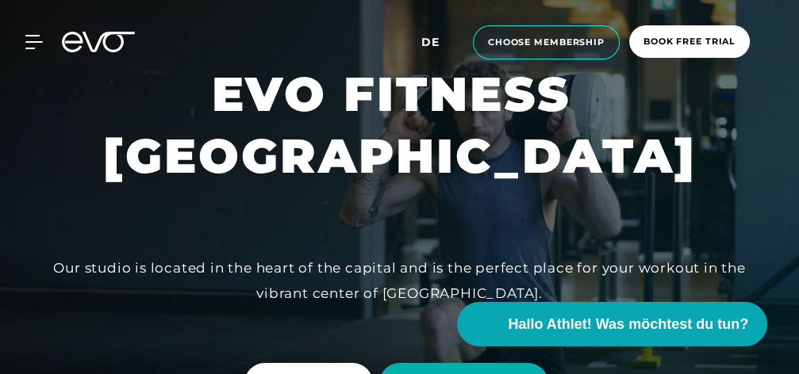 The height and width of the screenshot is (374, 799). Describe the element at coordinates (546, 42) in the screenshot. I see `a: choose membership` at that location.